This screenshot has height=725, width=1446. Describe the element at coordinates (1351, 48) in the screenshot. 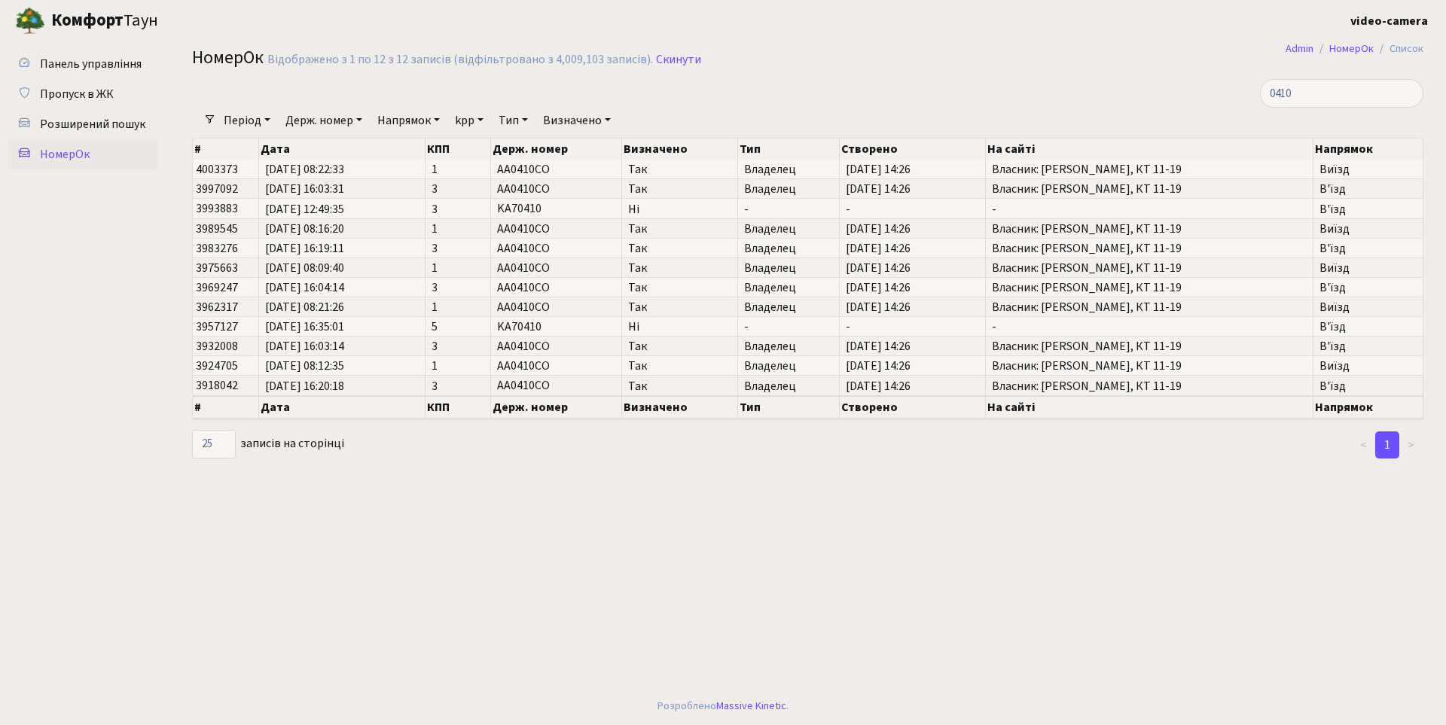

I see `a: НомерОк` at that location.